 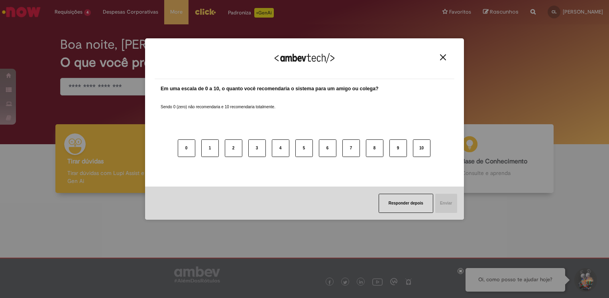 I want to click on label: Em uma escala de 0 a 10, o quanto você recomendaria o sistema para um amigo ou colega?, so click(x=270, y=89).